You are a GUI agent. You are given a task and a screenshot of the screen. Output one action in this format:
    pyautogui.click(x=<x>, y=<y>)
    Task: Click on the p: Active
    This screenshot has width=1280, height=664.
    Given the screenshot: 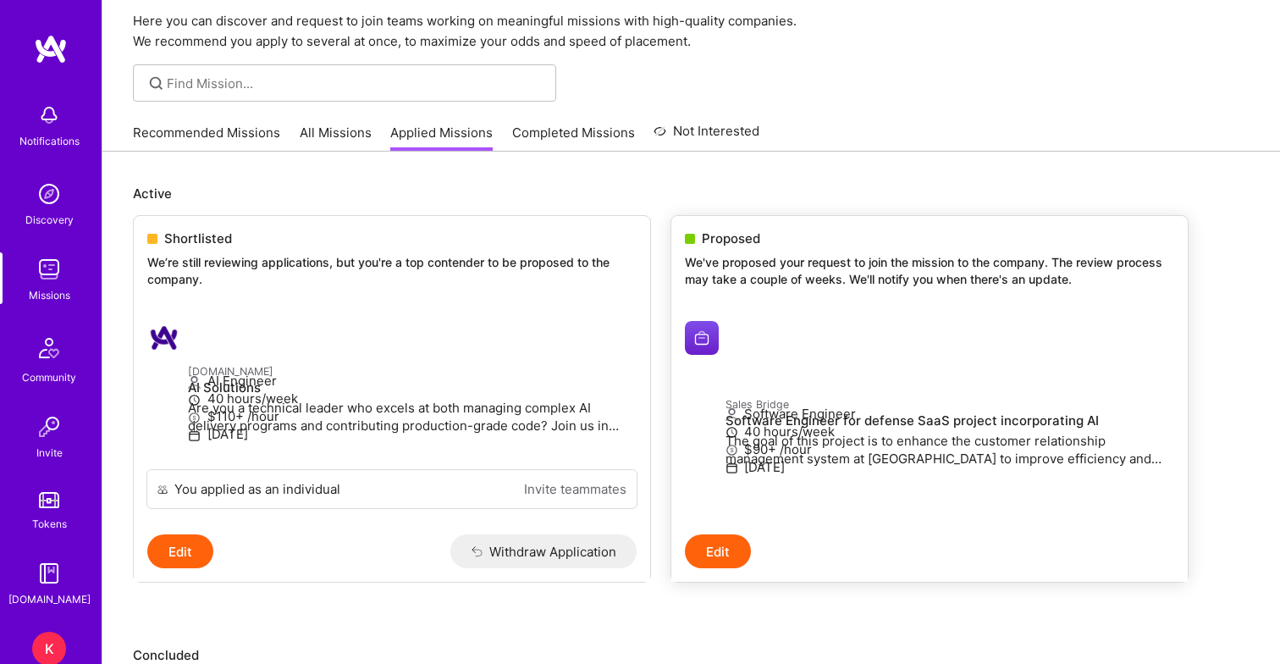 What is the action you would take?
    pyautogui.click(x=691, y=193)
    